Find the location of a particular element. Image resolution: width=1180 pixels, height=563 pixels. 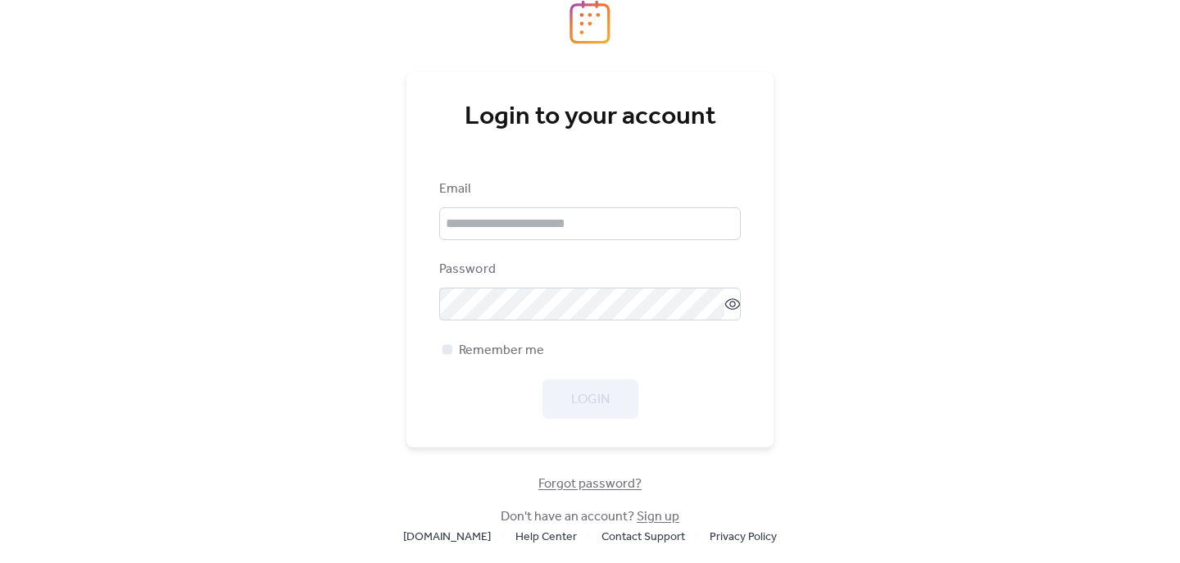

a: Help Center is located at coordinates (546, 536).